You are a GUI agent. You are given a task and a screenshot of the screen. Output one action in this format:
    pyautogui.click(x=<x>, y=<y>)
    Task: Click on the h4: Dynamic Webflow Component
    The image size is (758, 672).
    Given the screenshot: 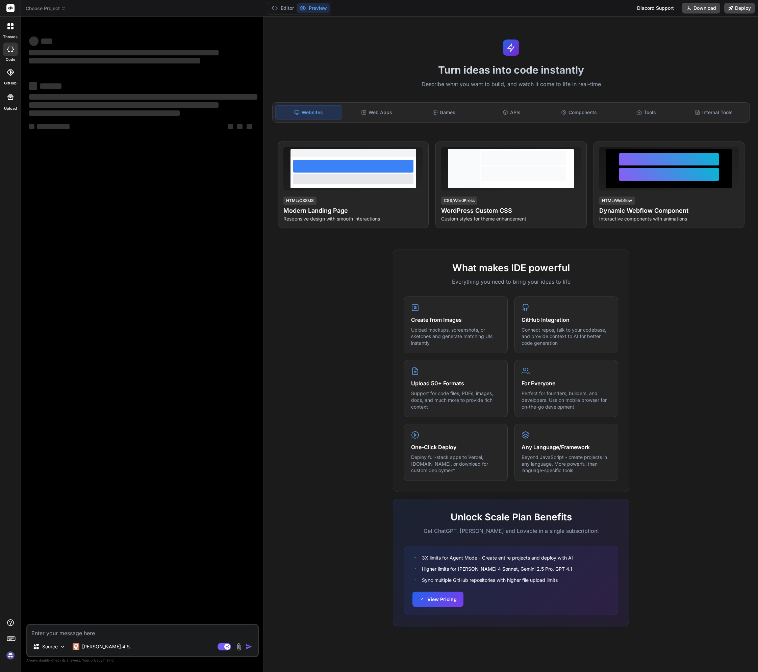 What is the action you would take?
    pyautogui.click(x=669, y=211)
    